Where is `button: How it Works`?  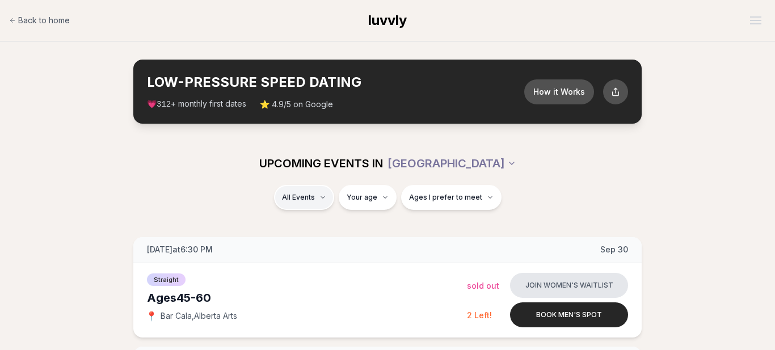 button: How it Works is located at coordinates (559, 92).